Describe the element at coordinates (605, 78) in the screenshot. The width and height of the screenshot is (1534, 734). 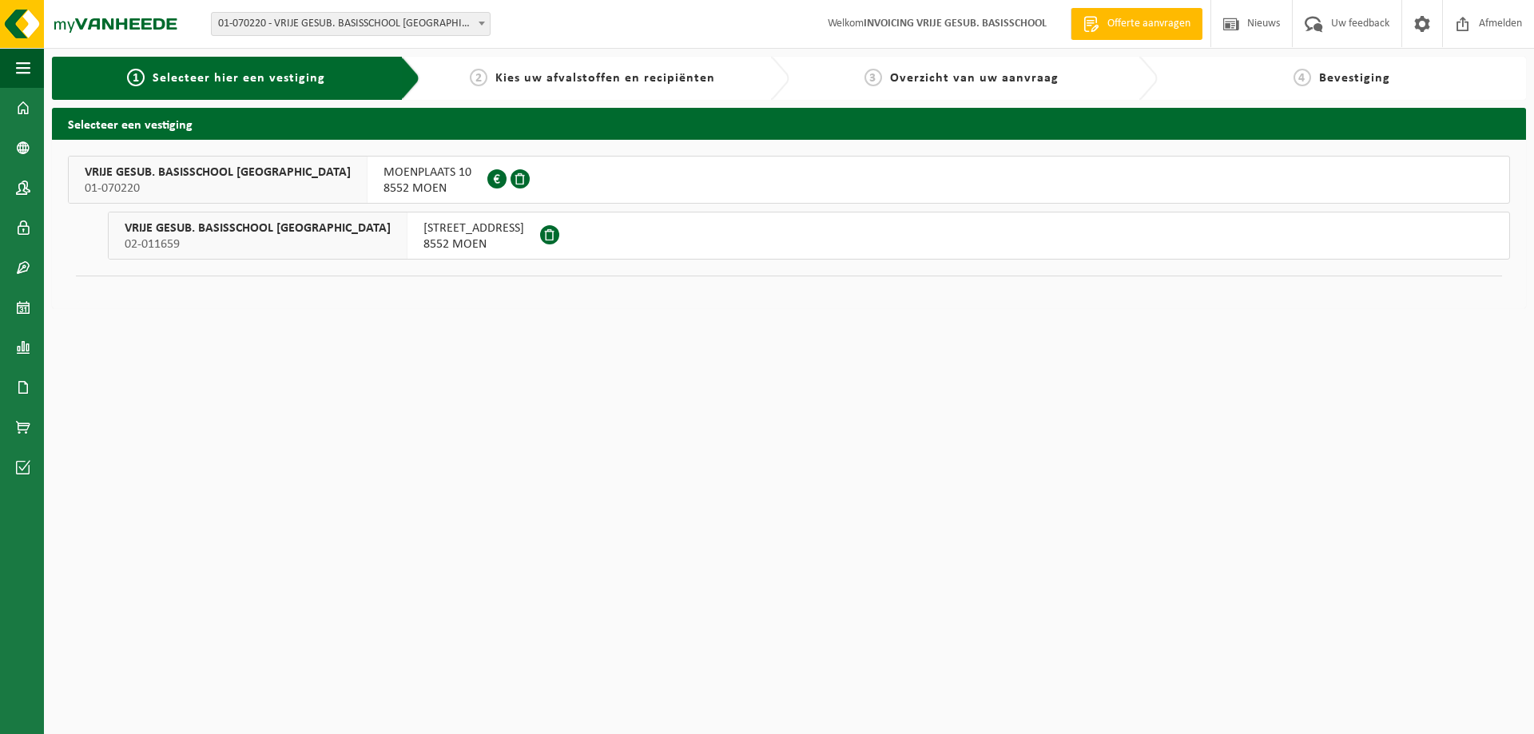
I see `span: Kies uw afvalstoffen en recipiënten` at that location.